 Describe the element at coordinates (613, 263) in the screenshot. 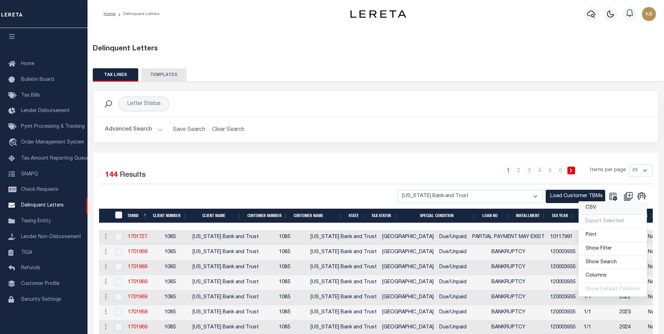

I see `a: Show Search` at that location.